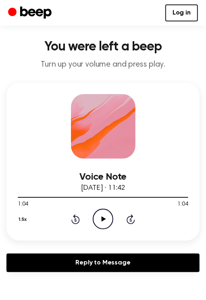 The width and height of the screenshot is (206, 300). Describe the element at coordinates (103, 65) in the screenshot. I see `p: Turn up your volume and press play.` at that location.